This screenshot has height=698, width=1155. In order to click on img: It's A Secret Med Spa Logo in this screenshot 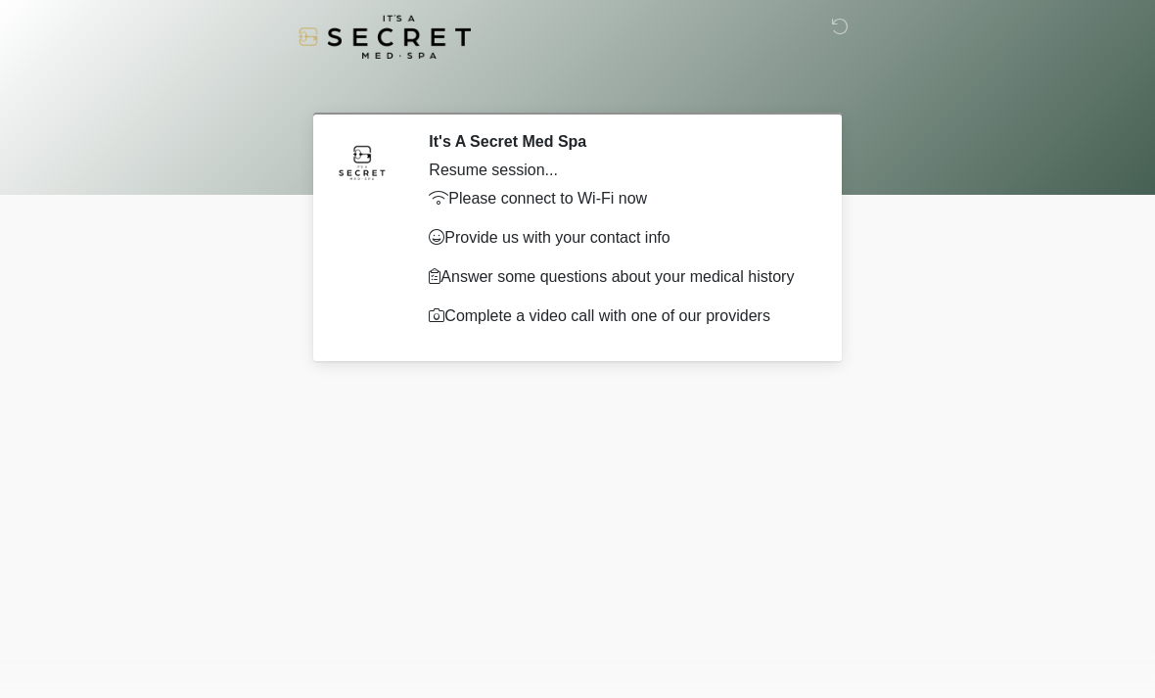, I will do `click(385, 36)`.